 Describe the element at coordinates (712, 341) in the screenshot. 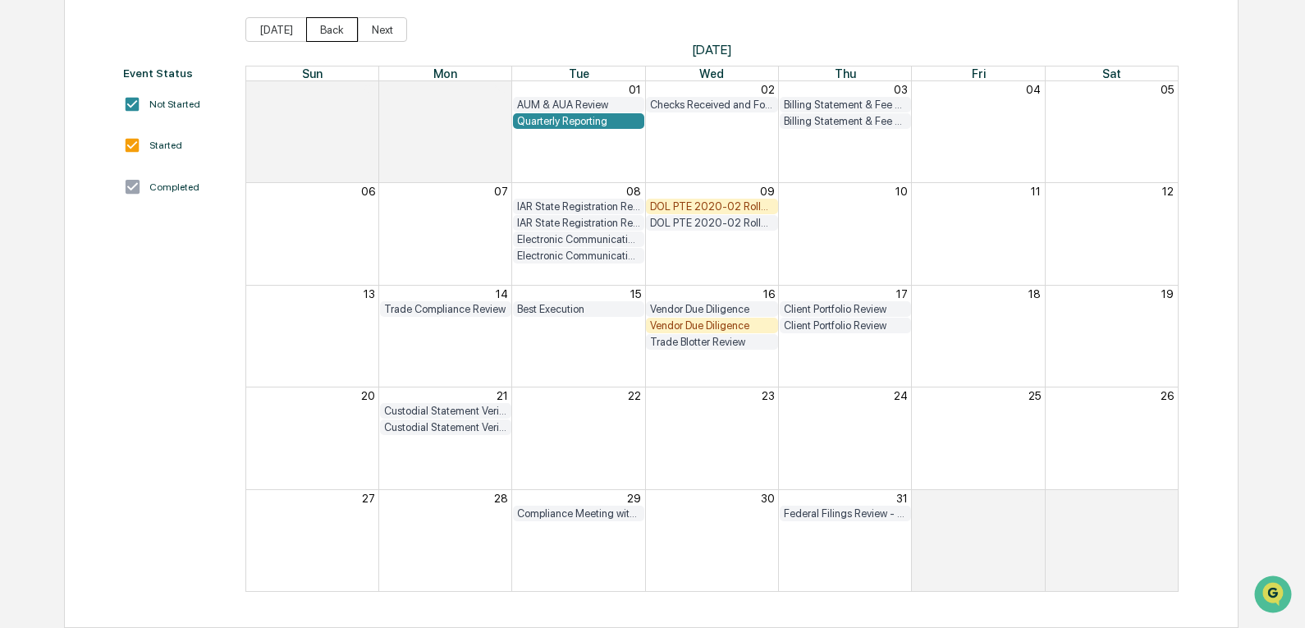

I see `div: Trade Blotter Review` at that location.